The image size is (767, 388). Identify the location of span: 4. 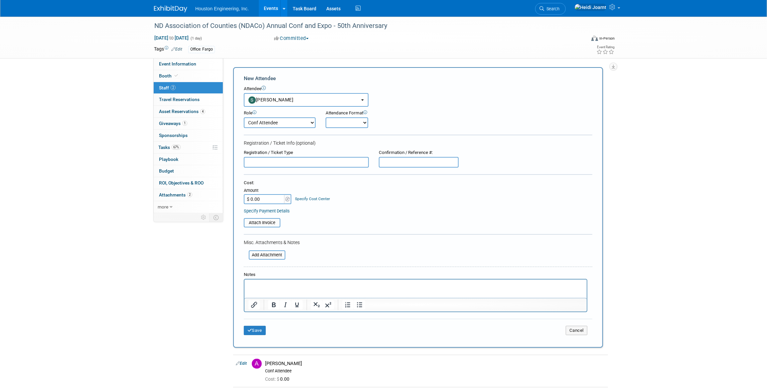
(203, 111).